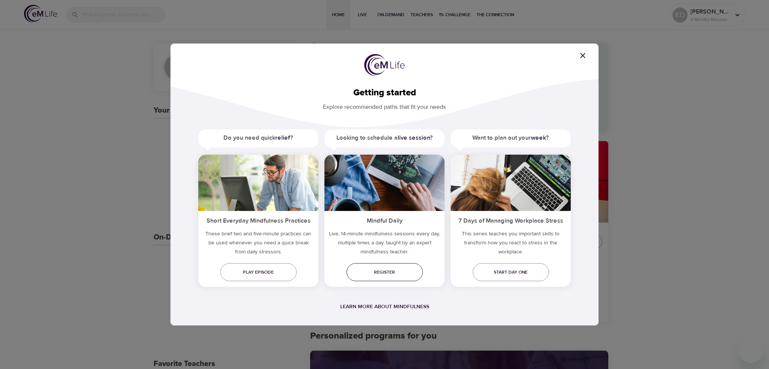 The image size is (769, 369). I want to click on b: live session, so click(414, 138).